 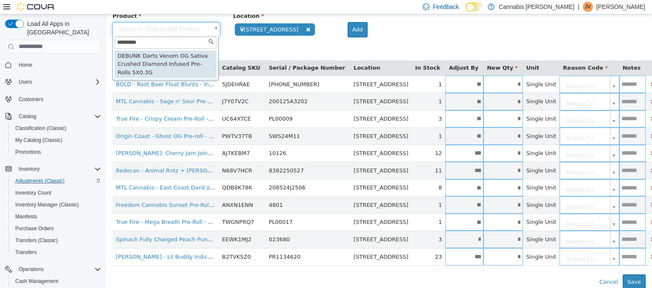 I want to click on span: JV, so click(x=587, y=7).